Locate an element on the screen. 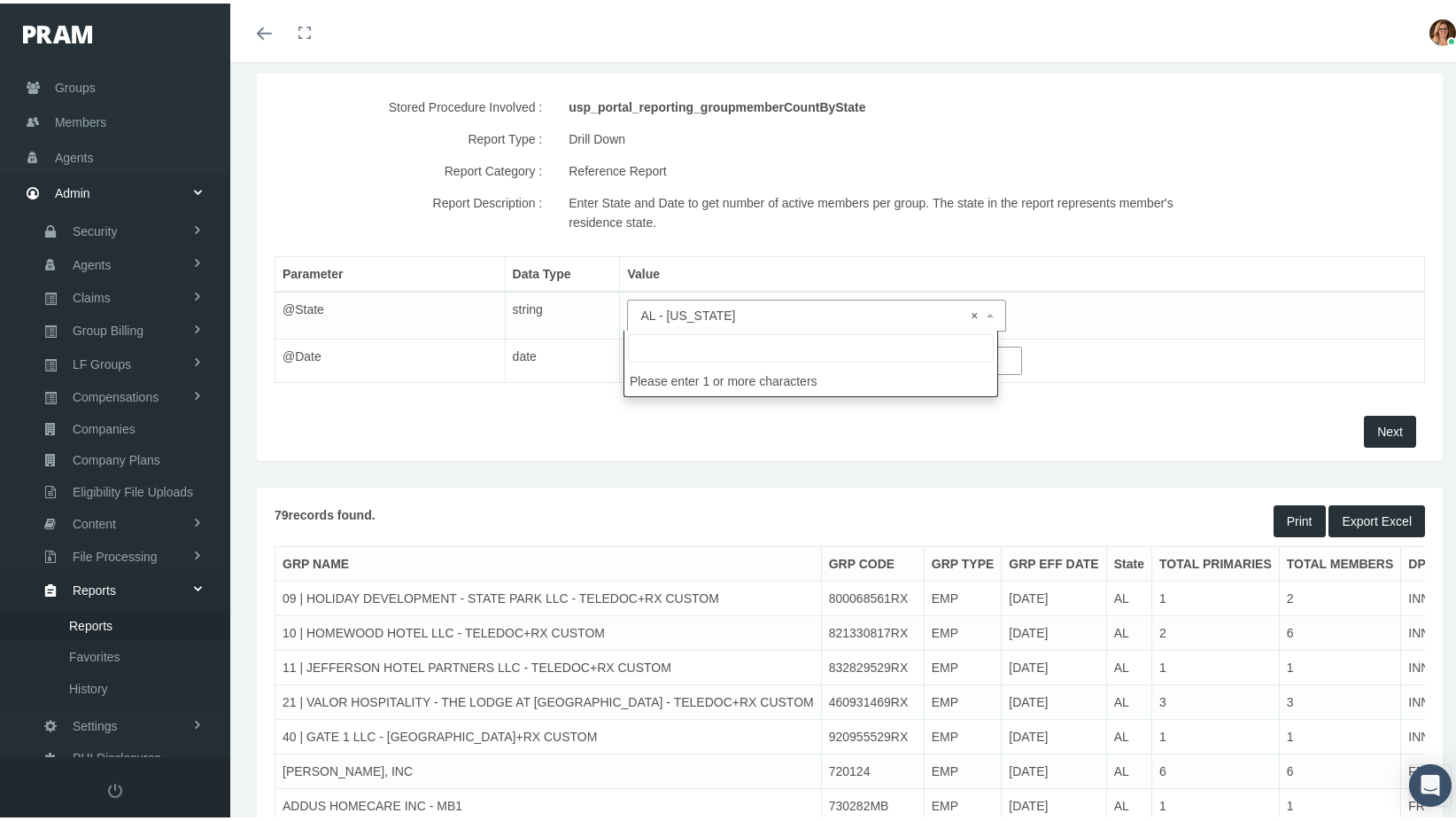 This screenshot has height=821, width=1456. th: GRP EFF DATE is located at coordinates (1054, 560).